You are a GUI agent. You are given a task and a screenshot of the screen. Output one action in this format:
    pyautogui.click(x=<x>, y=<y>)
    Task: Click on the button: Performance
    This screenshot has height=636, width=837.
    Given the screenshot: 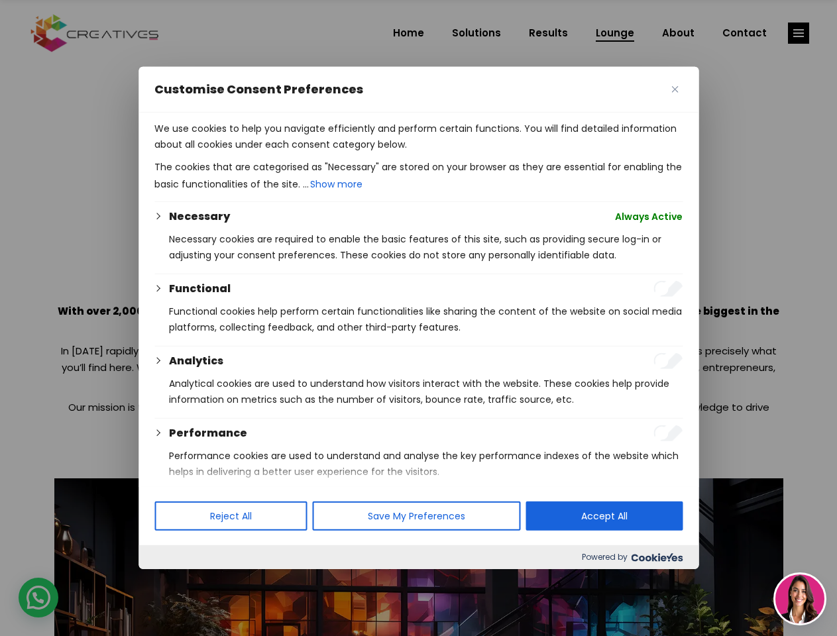 What is the action you would take?
    pyautogui.click(x=208, y=433)
    